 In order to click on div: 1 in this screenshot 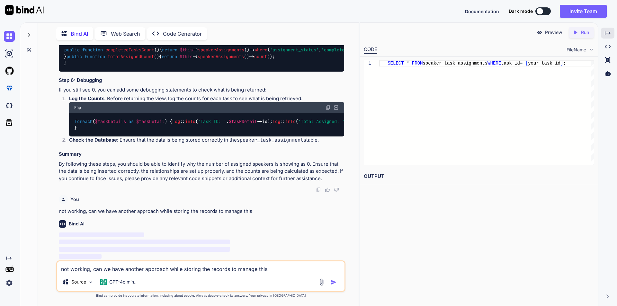, I will do `click(368, 63)`.